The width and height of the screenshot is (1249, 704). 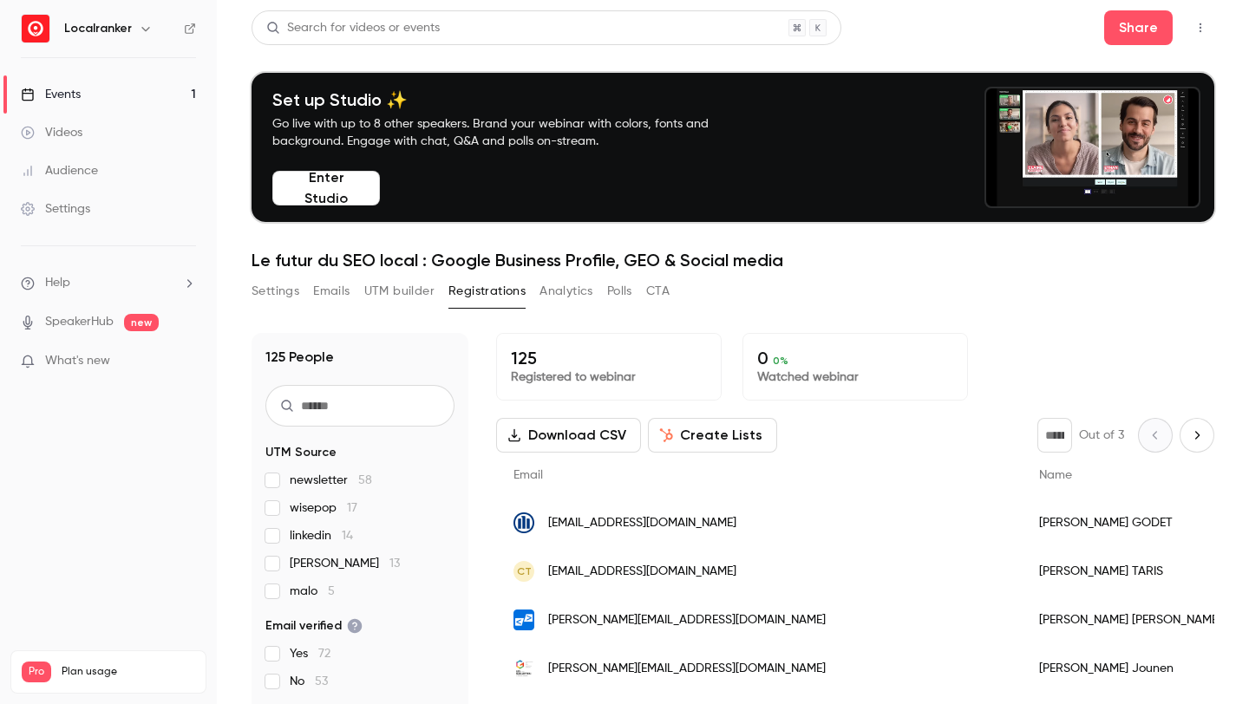 What do you see at coordinates (299, 357) in the screenshot?
I see `h1: 125 People` at bounding box center [299, 357].